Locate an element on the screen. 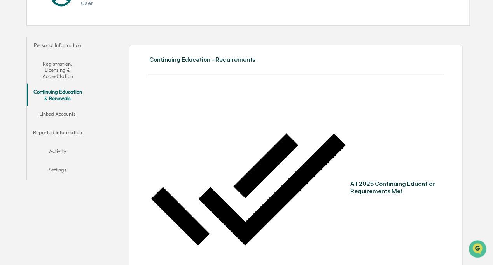 The width and height of the screenshot is (493, 265). img: f2157a4c-a0d3-4daa-907e-bb6f0de503a5-1751232295721 is located at coordinates (10, 10).